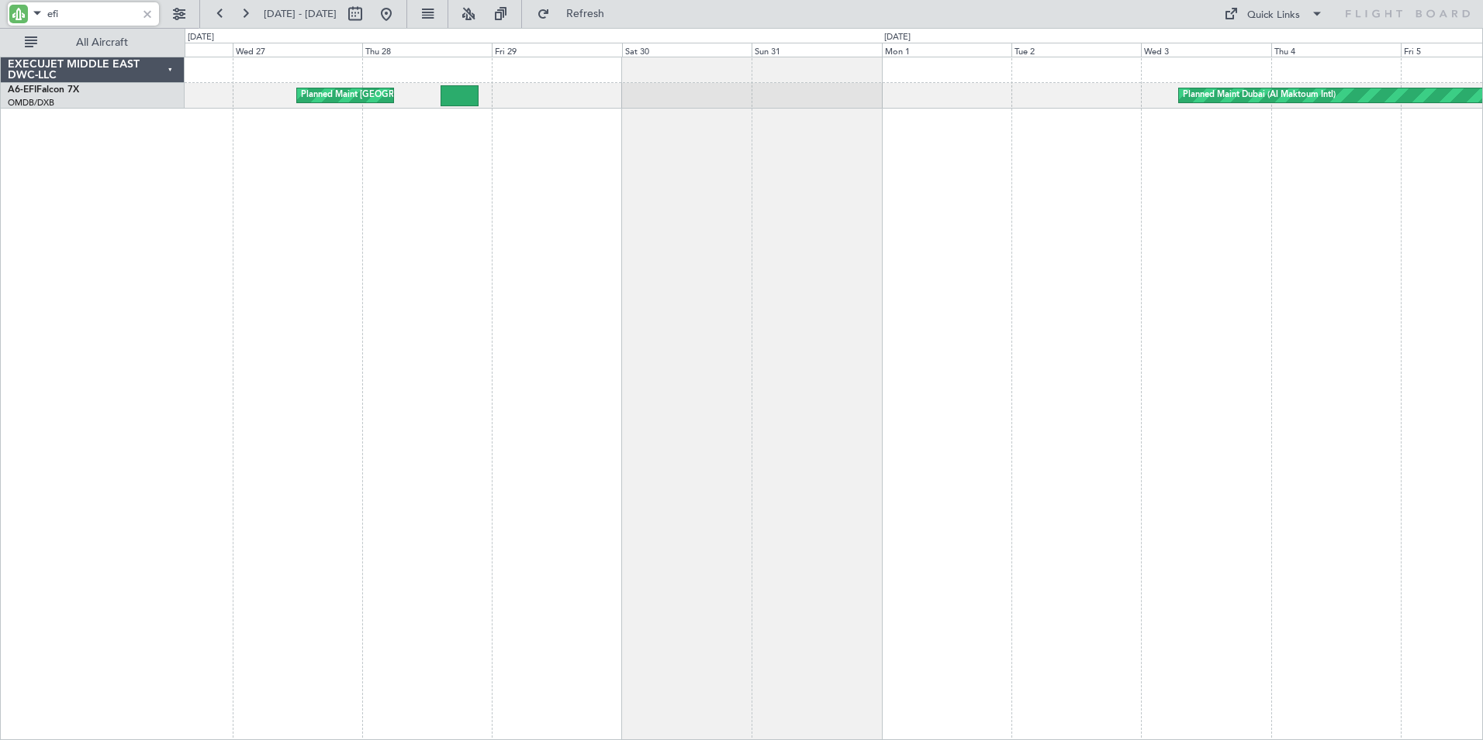 Image resolution: width=1483 pixels, height=740 pixels. What do you see at coordinates (102, 43) in the screenshot?
I see `span: All Aircraft` at bounding box center [102, 43].